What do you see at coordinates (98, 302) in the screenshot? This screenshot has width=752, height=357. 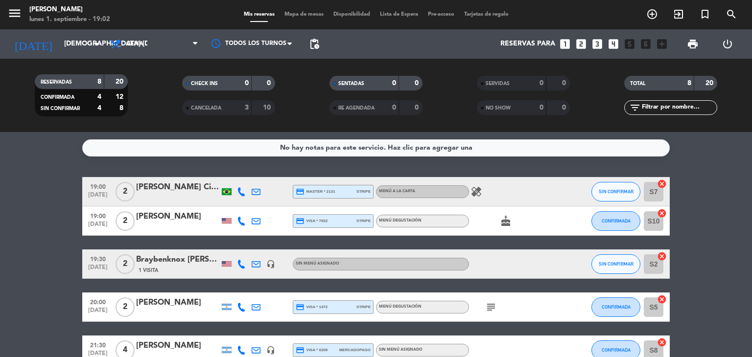 I see `span: 20:00` at bounding box center [98, 302].